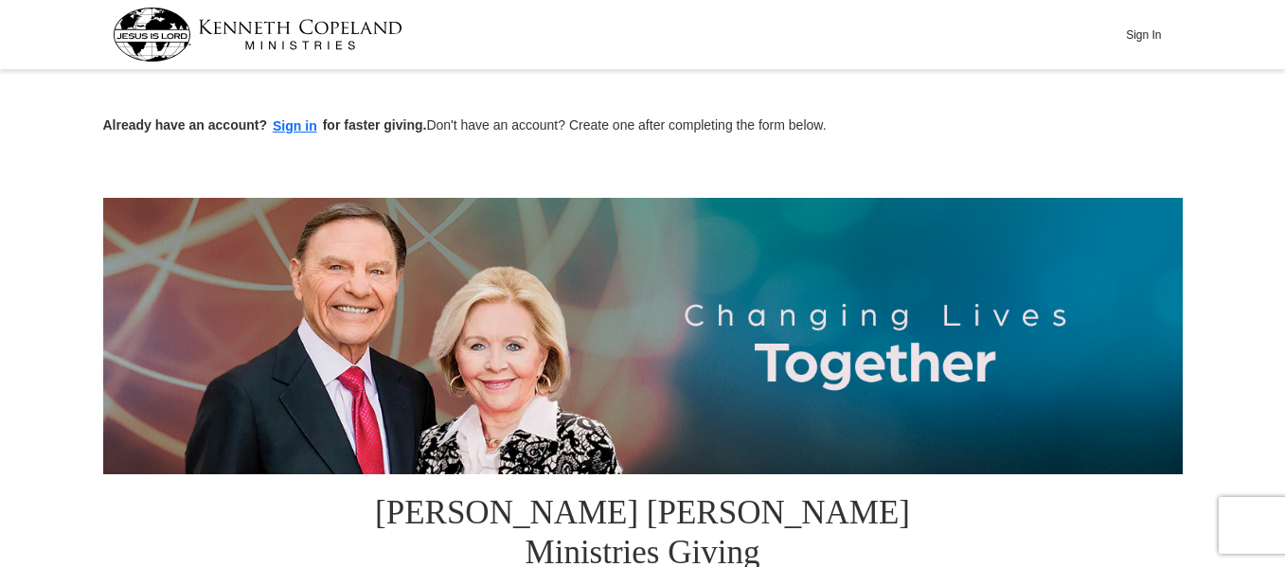 Image resolution: width=1285 pixels, height=567 pixels. I want to click on button: Sign In, so click(1144, 34).